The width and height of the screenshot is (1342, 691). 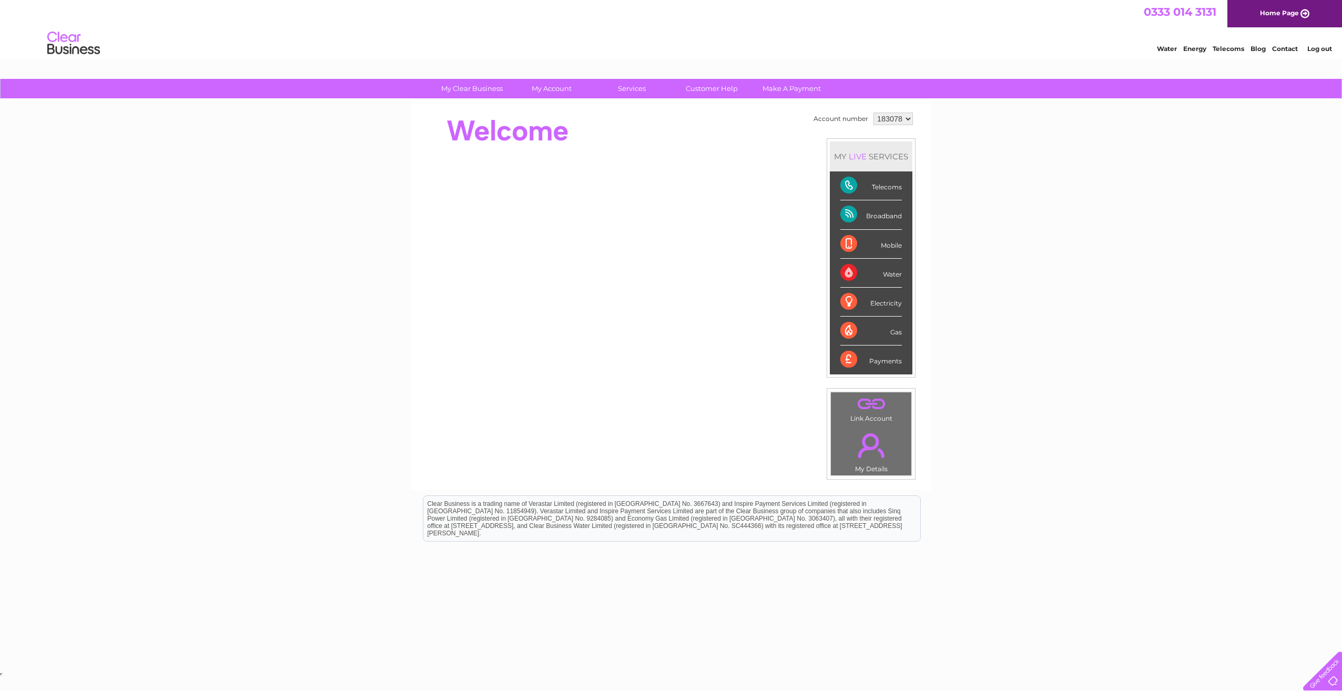 I want to click on a: My Clear Business, so click(x=472, y=88).